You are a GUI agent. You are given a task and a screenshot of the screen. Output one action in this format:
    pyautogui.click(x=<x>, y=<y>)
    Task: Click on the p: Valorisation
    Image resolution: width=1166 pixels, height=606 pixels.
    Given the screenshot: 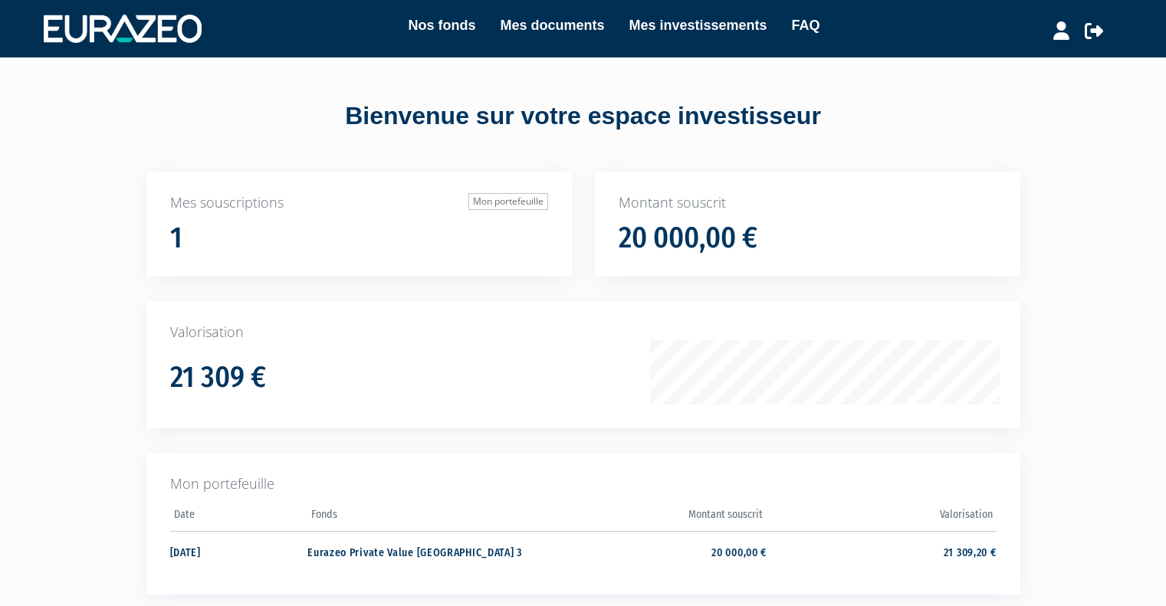 What is the action you would take?
    pyautogui.click(x=583, y=333)
    